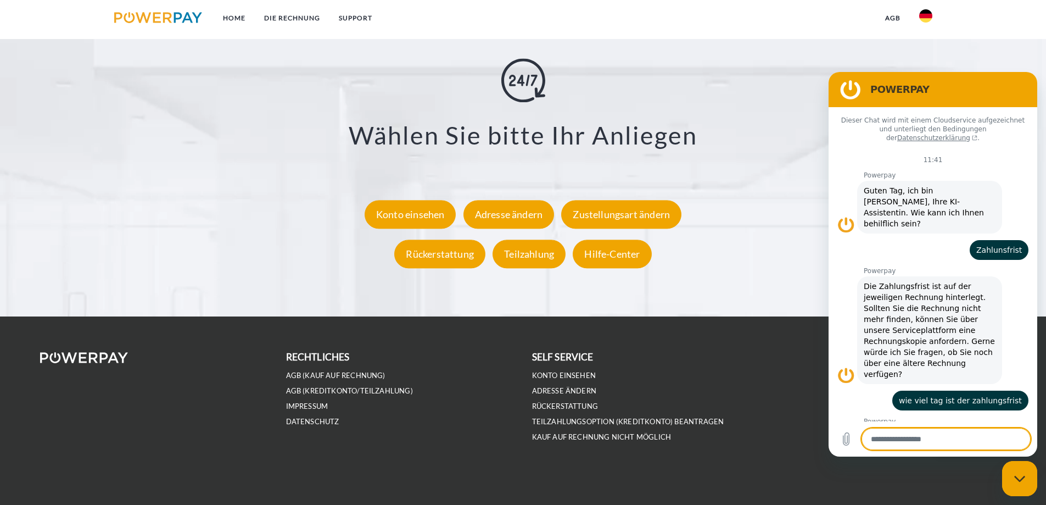  Describe the element at coordinates (612, 254) in the screenshot. I see `div: Hilfe-Center` at that location.